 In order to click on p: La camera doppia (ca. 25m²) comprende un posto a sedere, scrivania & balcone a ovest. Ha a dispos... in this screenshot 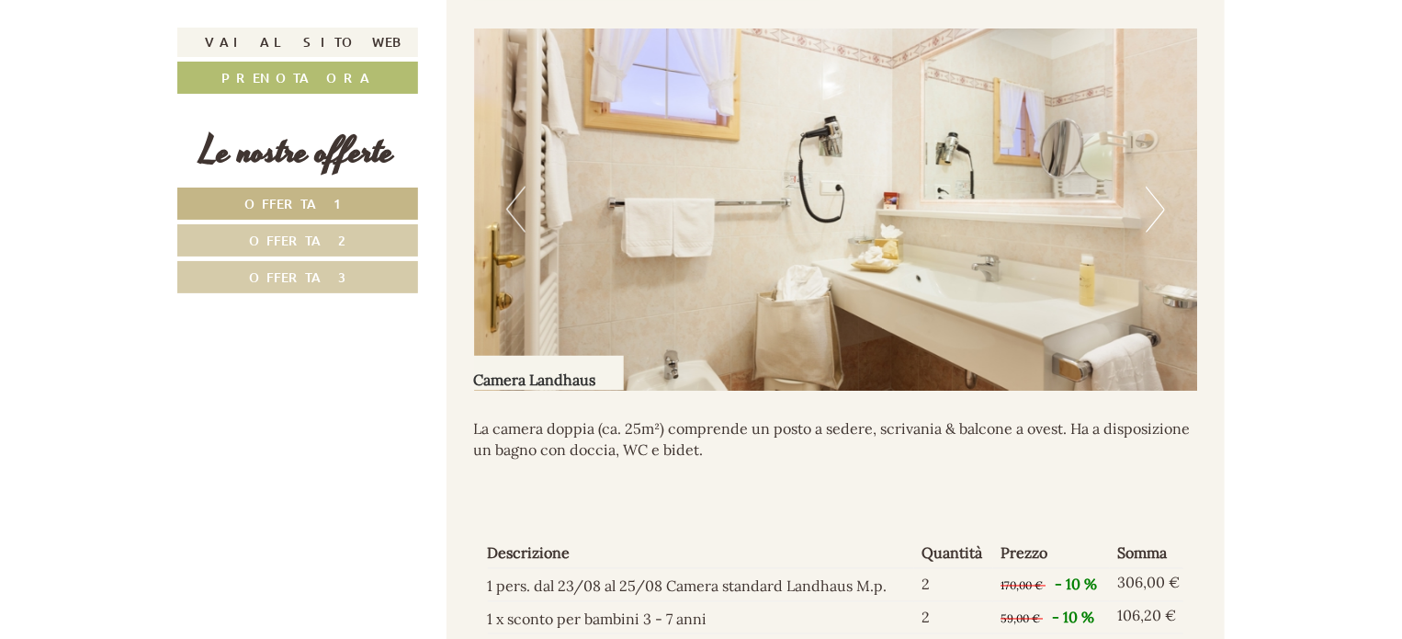, I will do `click(836, 439)`.